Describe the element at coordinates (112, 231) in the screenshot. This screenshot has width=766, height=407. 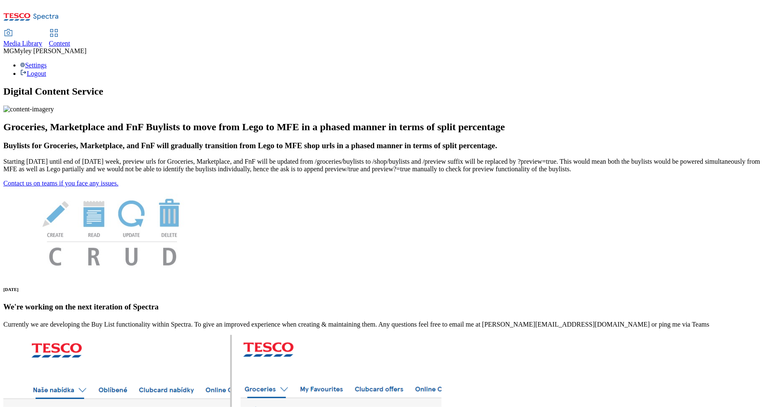
I see `img: News Image` at that location.